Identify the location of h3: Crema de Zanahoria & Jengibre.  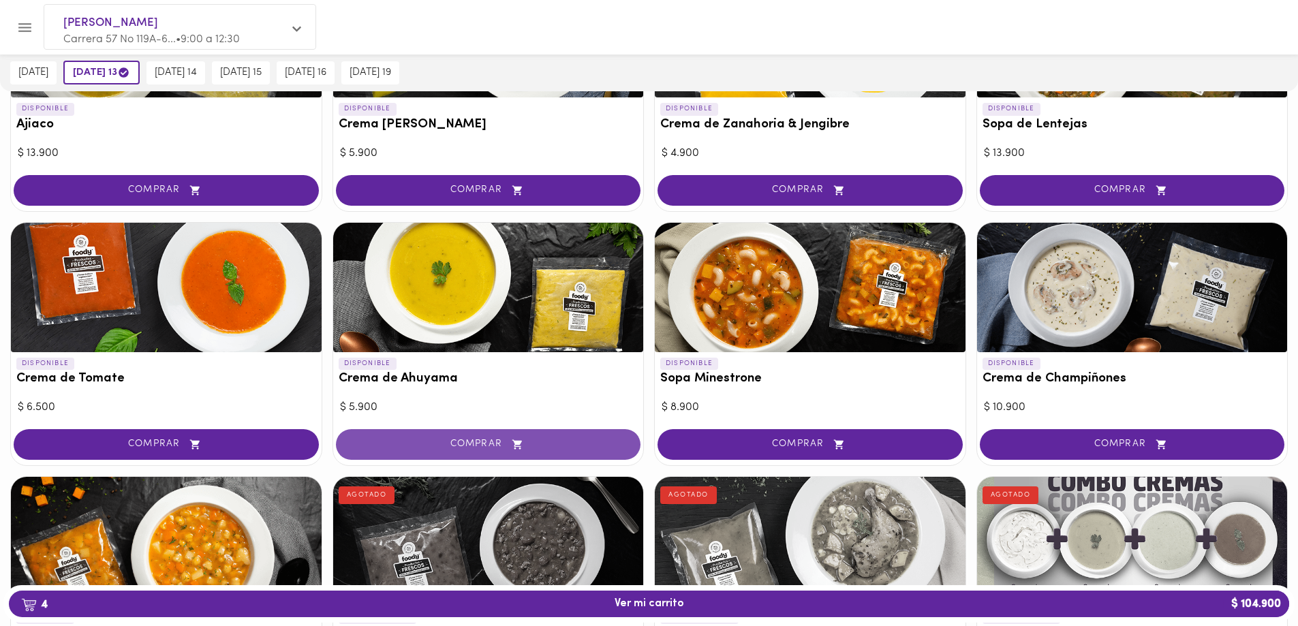
(810, 125).